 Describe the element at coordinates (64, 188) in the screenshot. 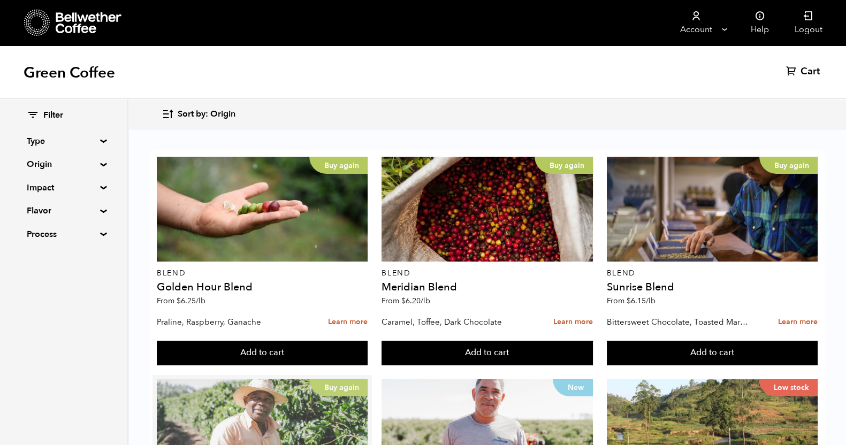

I see `summary: Impact` at that location.